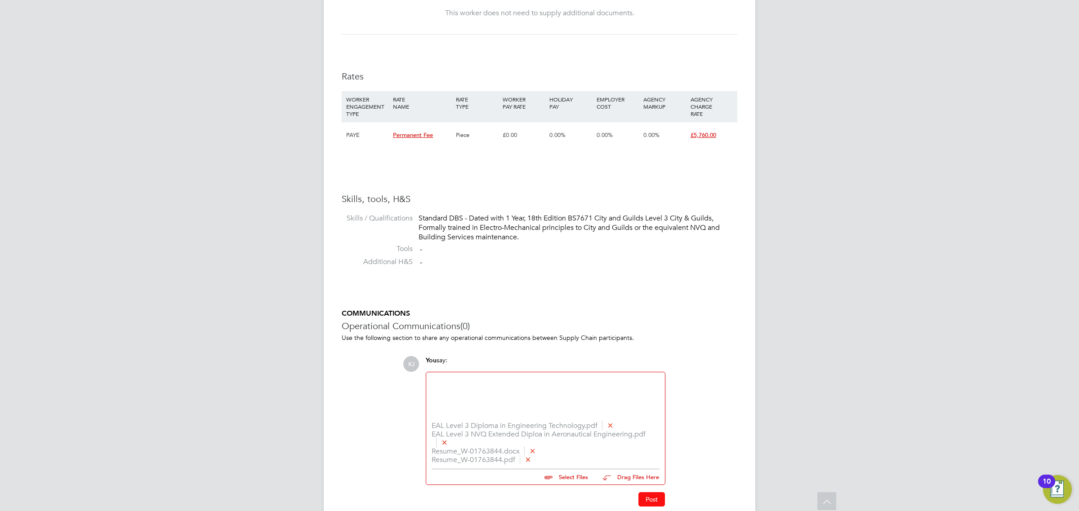 The image size is (1079, 511). What do you see at coordinates (539, 13) in the screenshot?
I see `div: This worker does not need to supply additional documents.` at bounding box center [539, 13].